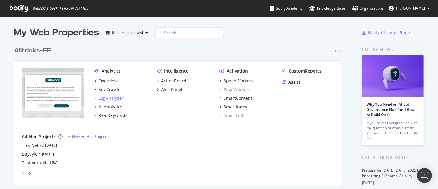 This screenshot has width=438, height=189. I want to click on button: Most recent crawl, so click(127, 33).